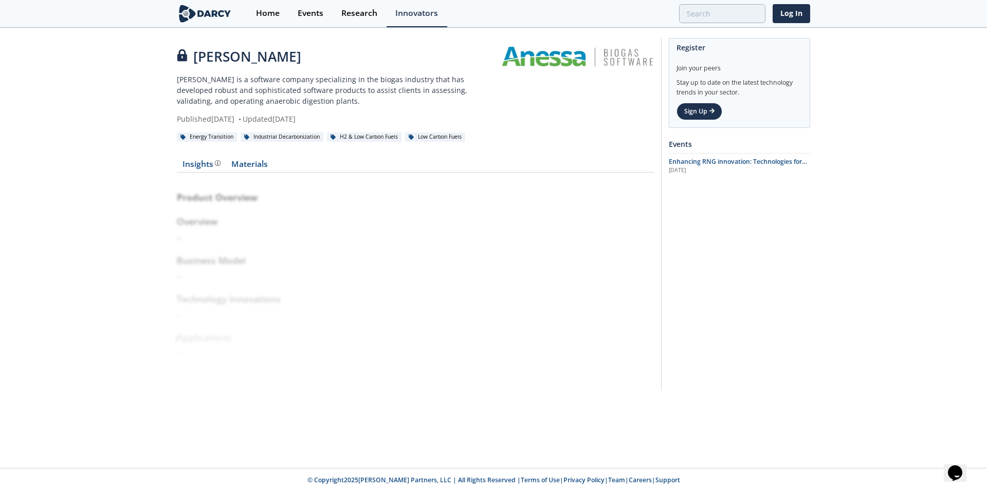 This screenshot has width=987, height=492. Describe the element at coordinates (540, 480) in the screenshot. I see `a: Terms of Use` at that location.